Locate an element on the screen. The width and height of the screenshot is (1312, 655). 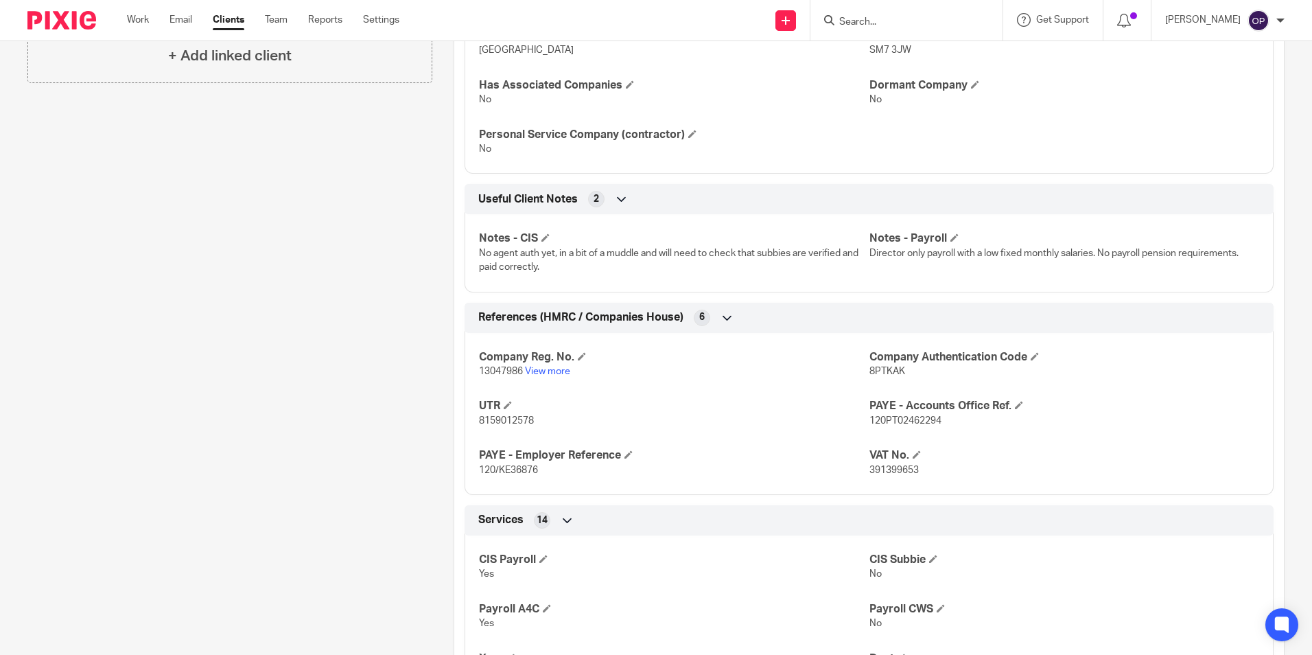
a: Reports is located at coordinates (325, 20).